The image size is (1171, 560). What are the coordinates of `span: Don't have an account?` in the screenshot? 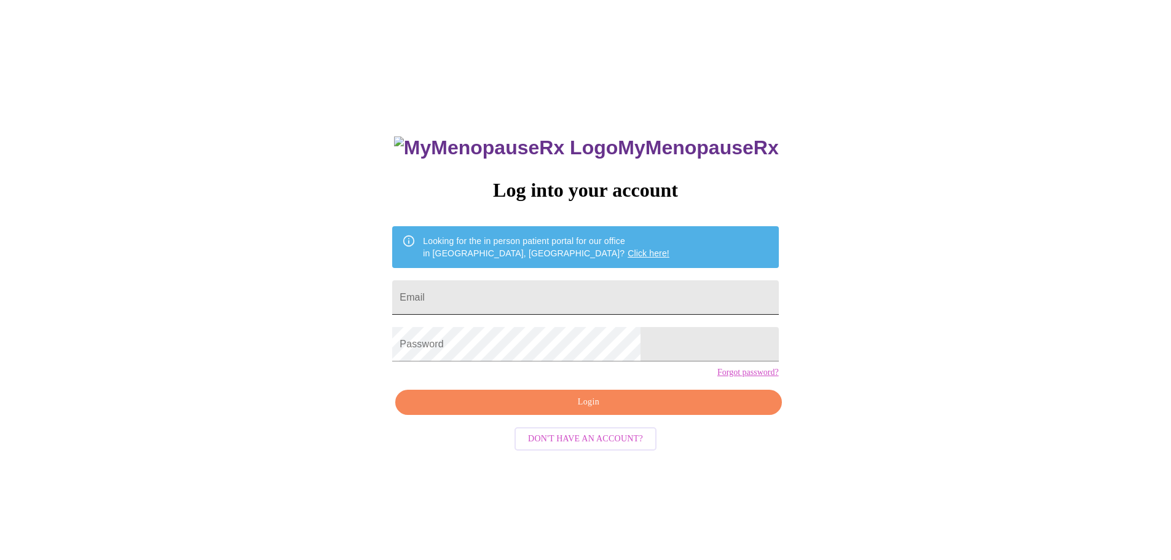 It's located at (585, 439).